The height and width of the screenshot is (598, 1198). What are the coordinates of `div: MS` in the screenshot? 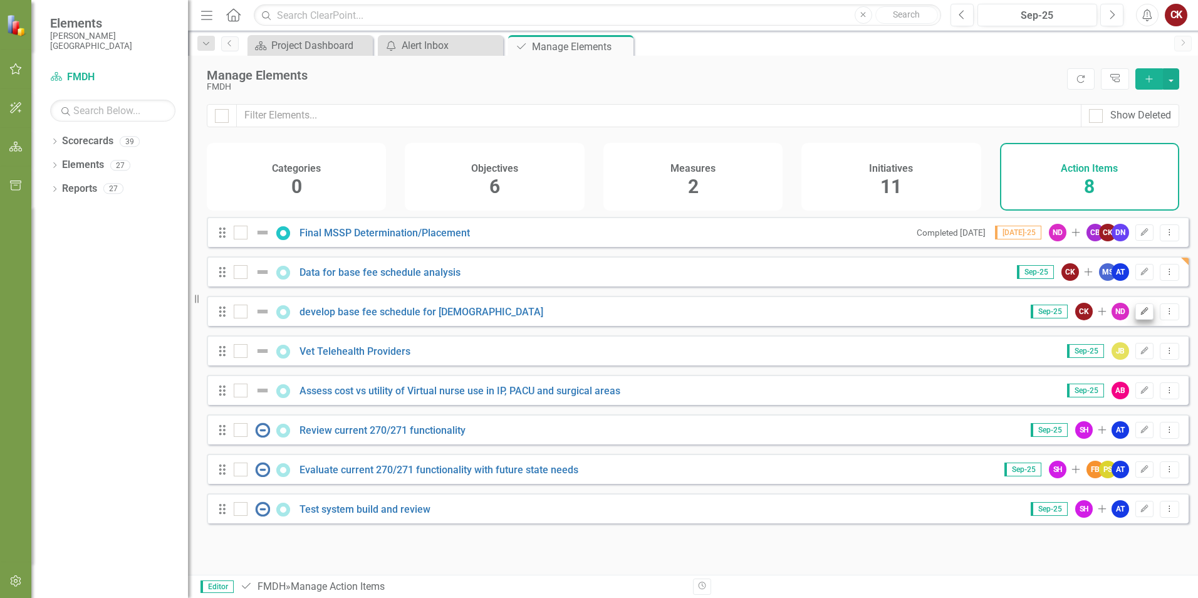 It's located at (1108, 272).